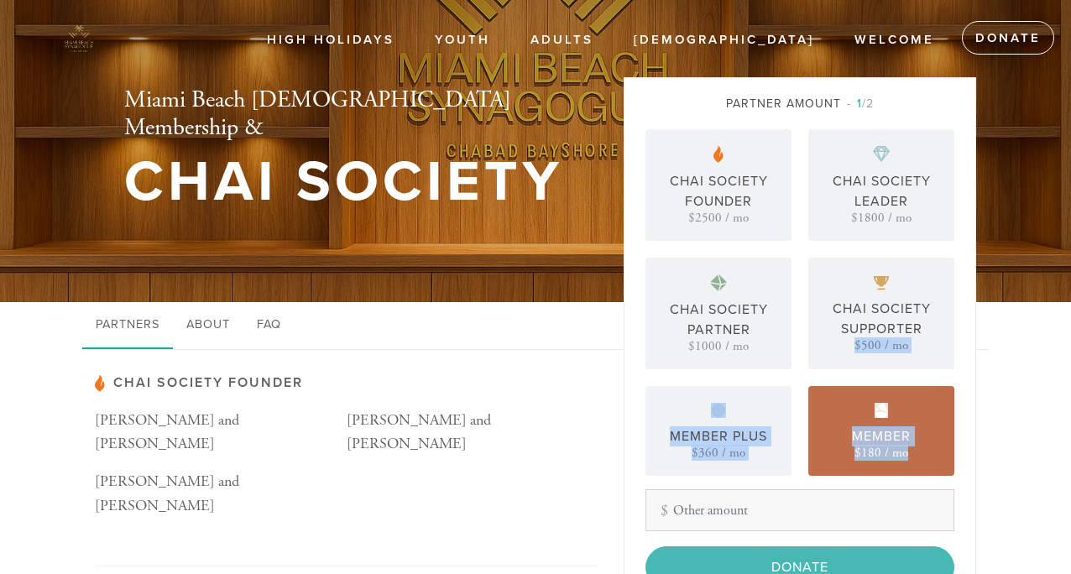 This screenshot has width=1071, height=574. Describe the element at coordinates (881, 452) in the screenshot. I see `div: $180 / mo` at that location.